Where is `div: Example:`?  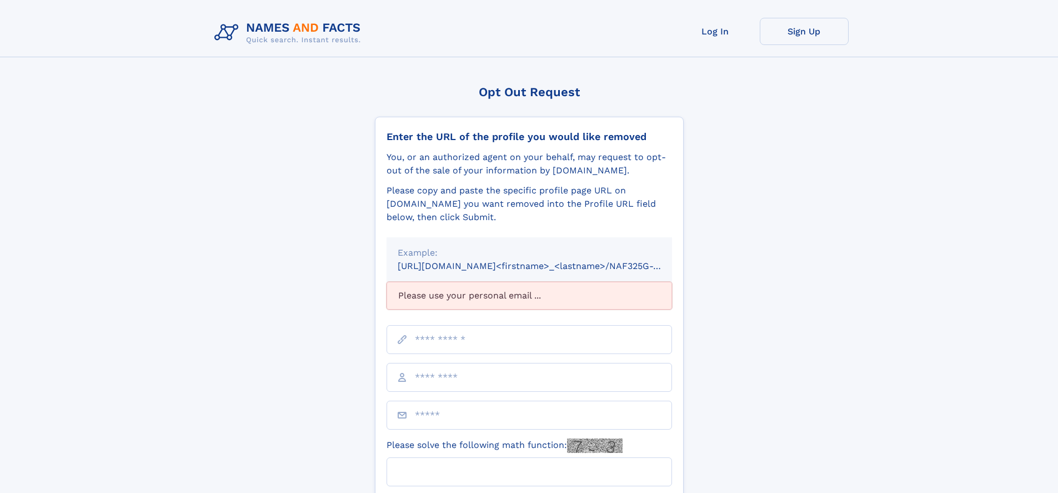
div: Example: is located at coordinates (529, 253).